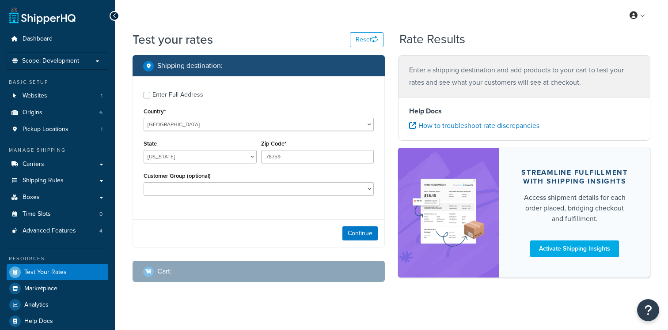 The image size is (668, 330). I want to click on li: Origins, so click(57, 113).